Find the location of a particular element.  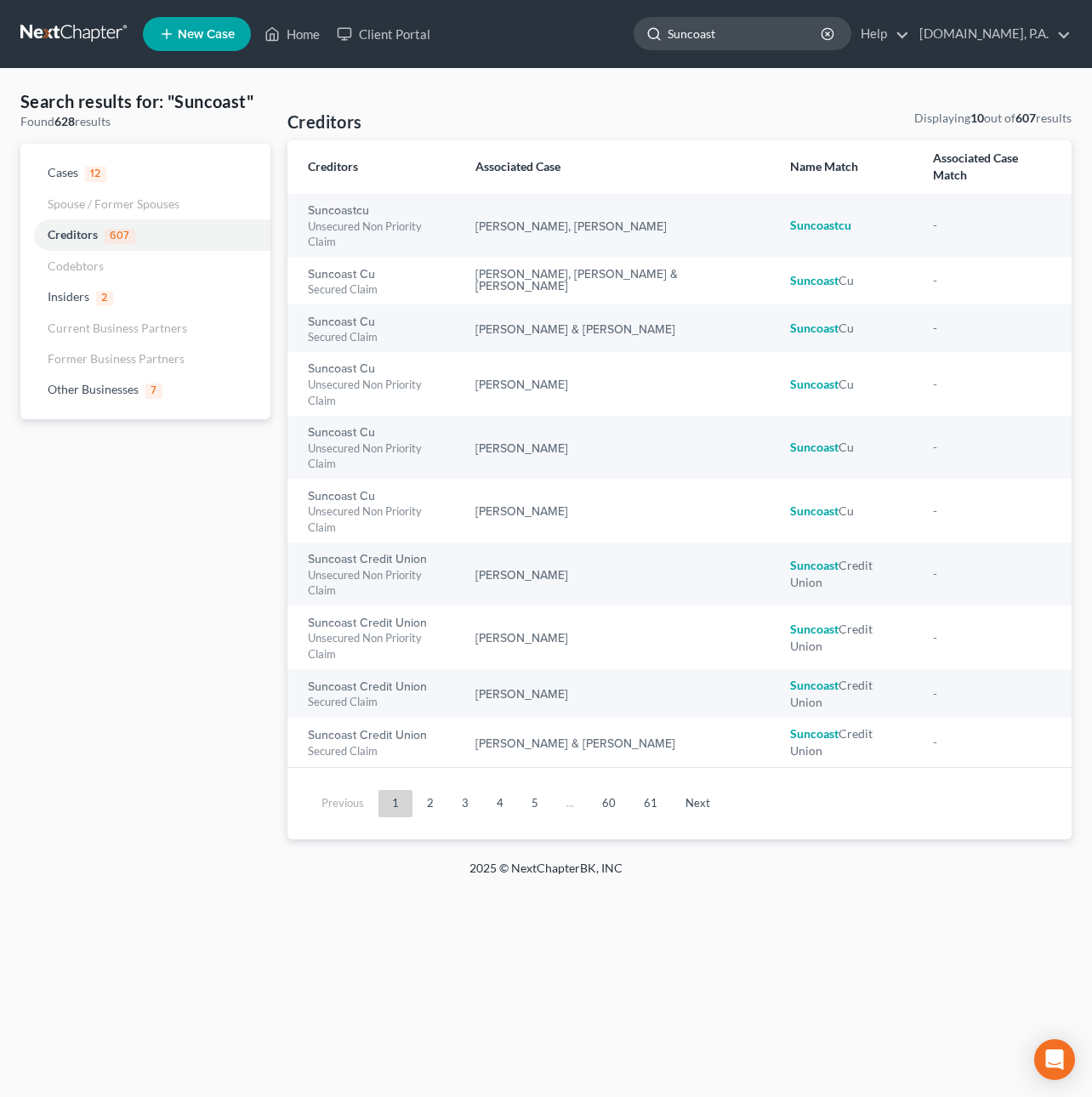

input: Search by name... is located at coordinates (745, 33).